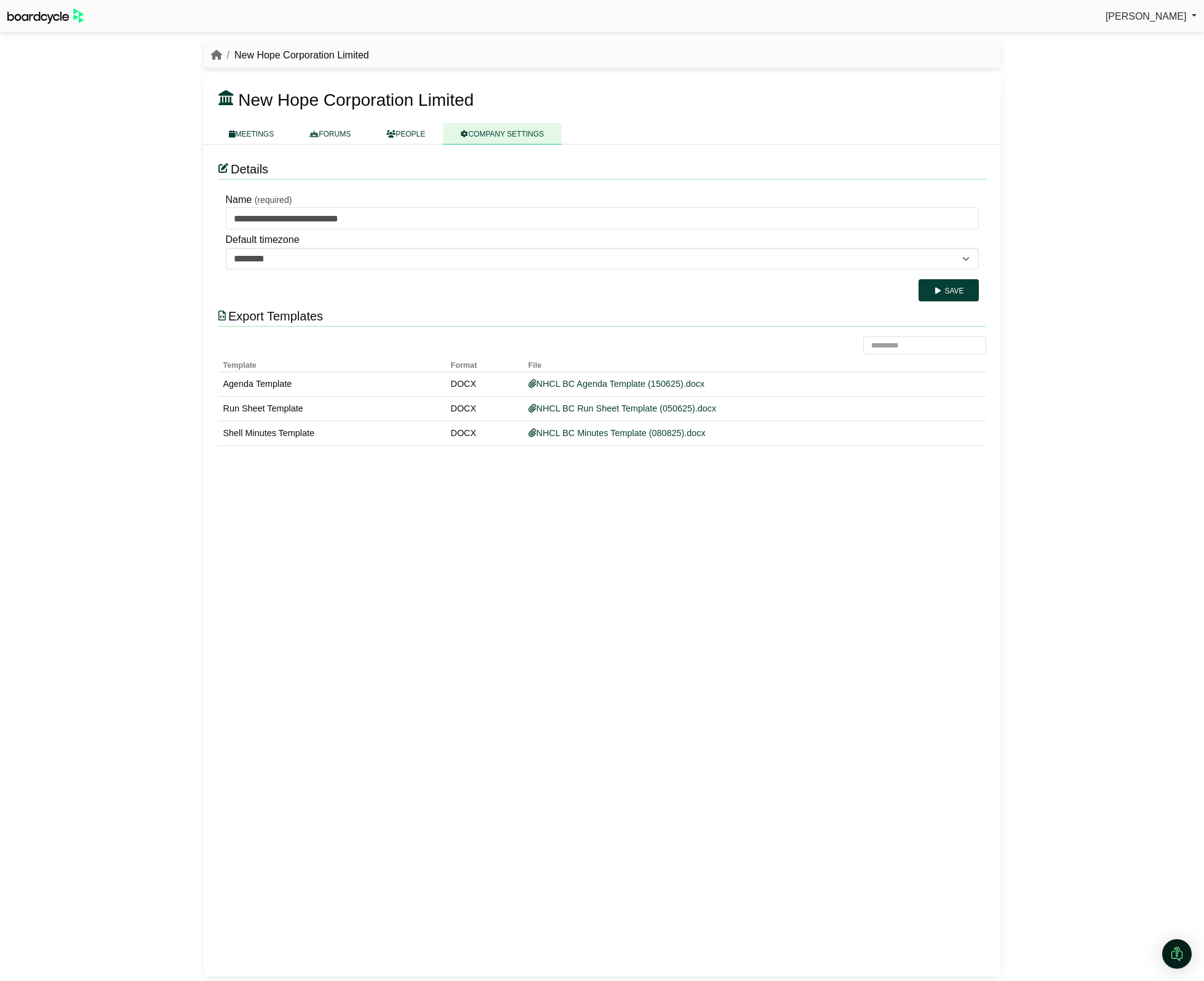  I want to click on label: Name, so click(239, 199).